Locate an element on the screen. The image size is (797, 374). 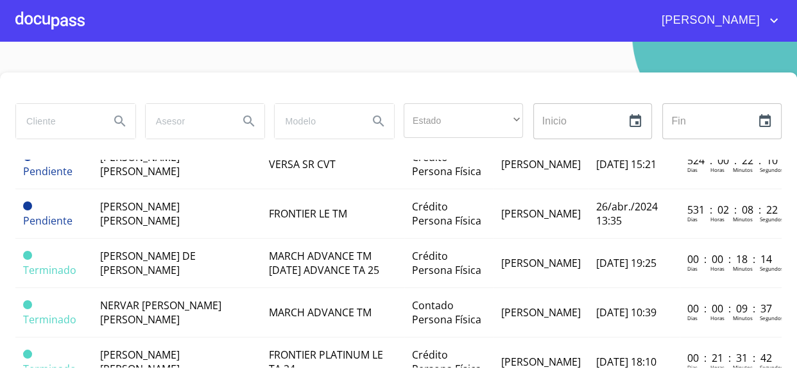
p: 531 : 02 : 08 : 22 is located at coordinates (730, 210).